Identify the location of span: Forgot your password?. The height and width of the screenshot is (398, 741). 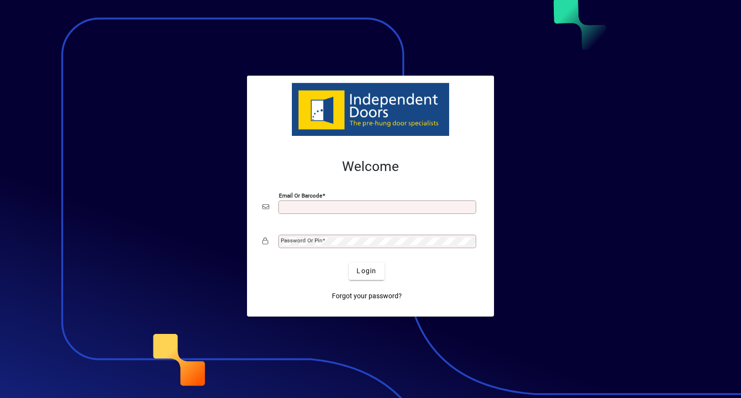
(366, 296).